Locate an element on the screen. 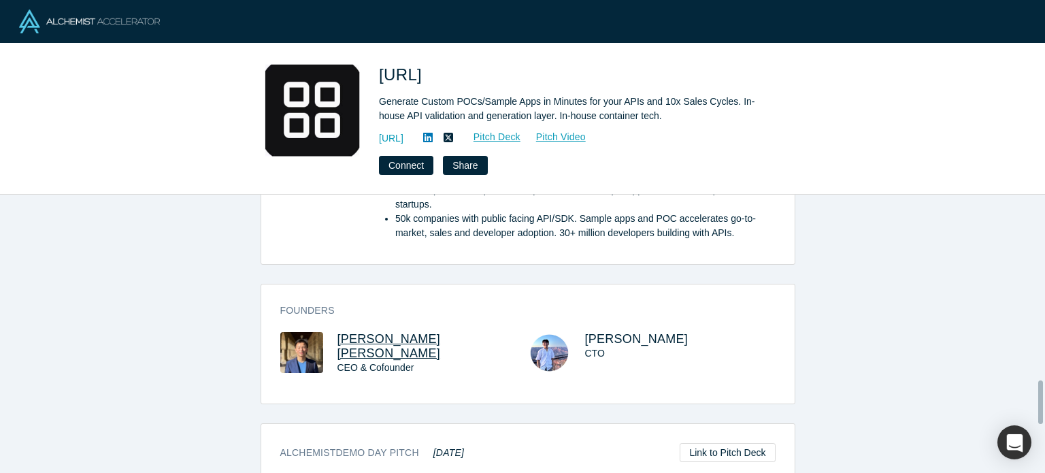 This screenshot has height=473, width=1045. span: CEO & Cofounder is located at coordinates (376, 367).